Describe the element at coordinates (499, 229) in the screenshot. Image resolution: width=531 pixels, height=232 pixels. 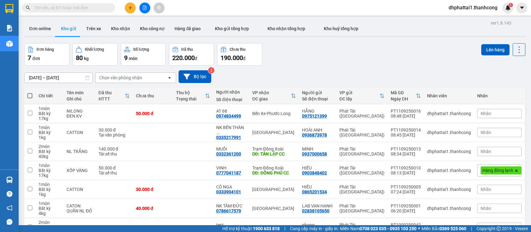
I see `span: copyright` at that location.